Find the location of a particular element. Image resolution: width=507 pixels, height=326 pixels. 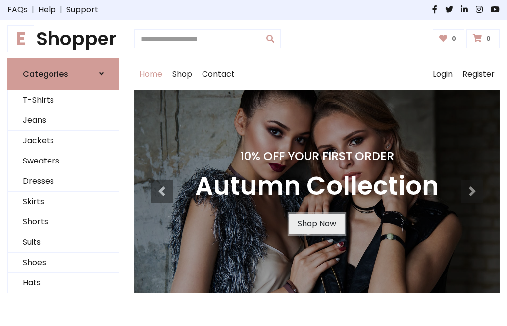

a: Jackets is located at coordinates (63, 141).